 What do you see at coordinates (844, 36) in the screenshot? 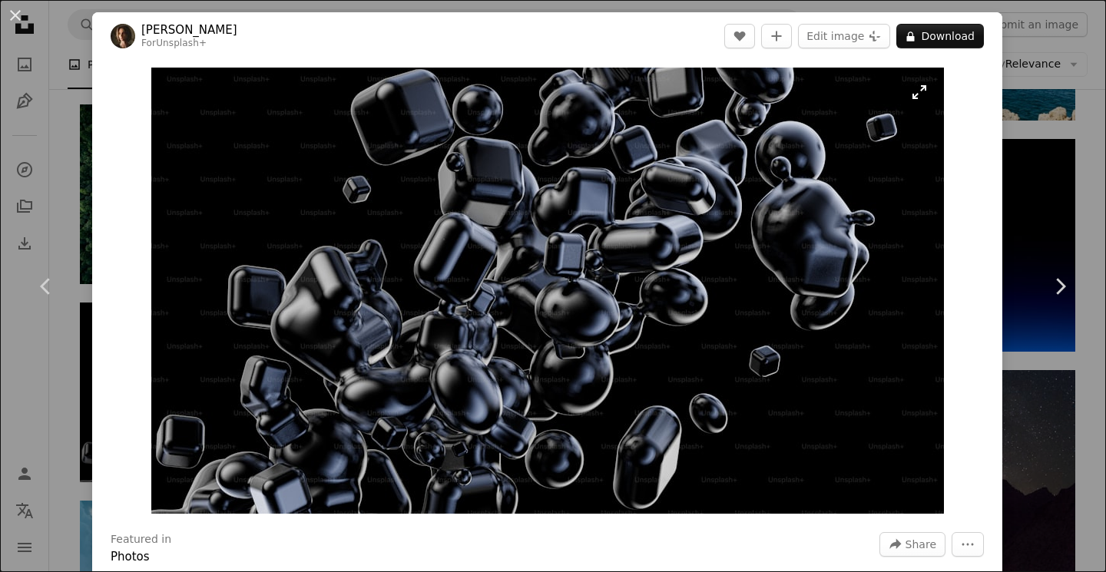
I see `button: Edit image` at bounding box center [844, 36].